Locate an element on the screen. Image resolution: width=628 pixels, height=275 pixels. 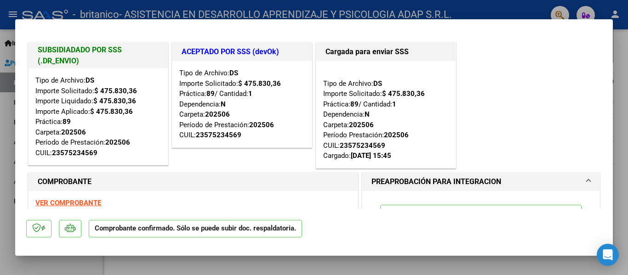
div: Tipo de Archivo: Importe Solicitado: Importe Liquidado: Importe Aplicado: Práctica: Carpeta: Perí... is located at coordinates (98, 117).